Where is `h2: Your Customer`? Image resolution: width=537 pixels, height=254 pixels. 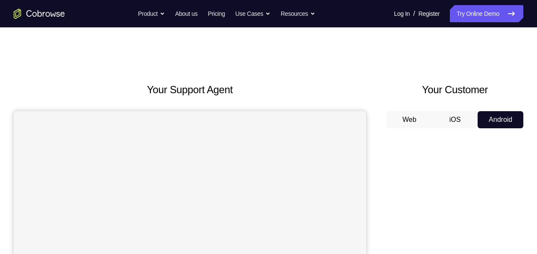 h2: Your Customer is located at coordinates (455, 90).